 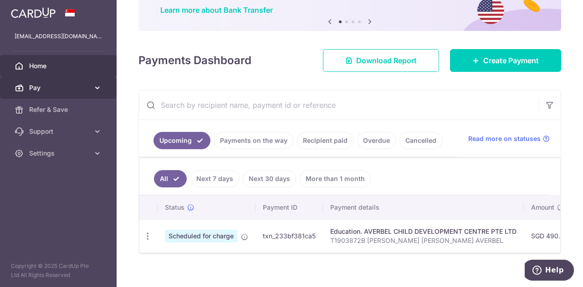 What do you see at coordinates (59, 132) in the screenshot?
I see `span: Support` at bounding box center [59, 132].